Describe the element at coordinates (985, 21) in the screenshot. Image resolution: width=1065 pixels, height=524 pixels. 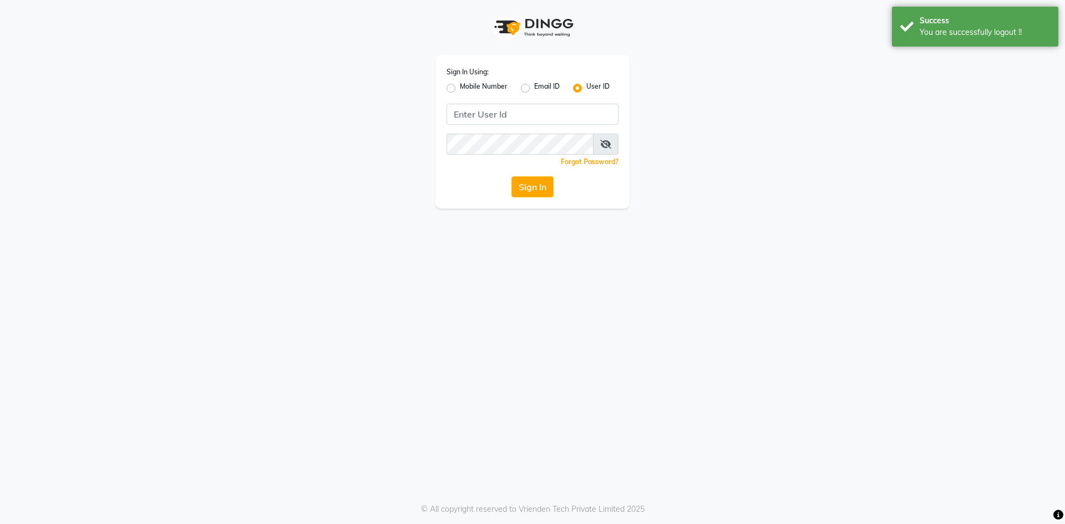
I see `div: Success` at that location.